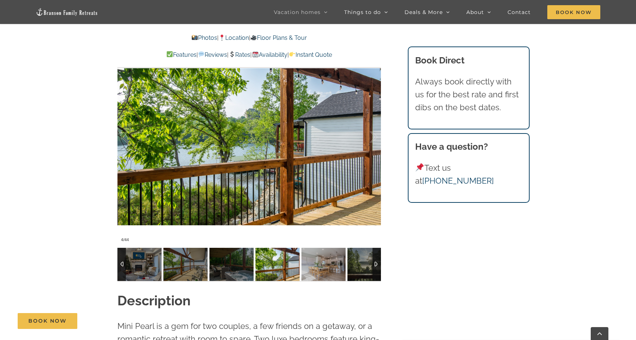 Image resolution: width=636 pixels, height=340 pixels. I want to click on img: Blue-Pearl-lakefront-vacation-rental-home-fog-2-scaled.jpg-nggid041574-ngg0dyn-120x90-00f0w010c01..., so click(370, 264).